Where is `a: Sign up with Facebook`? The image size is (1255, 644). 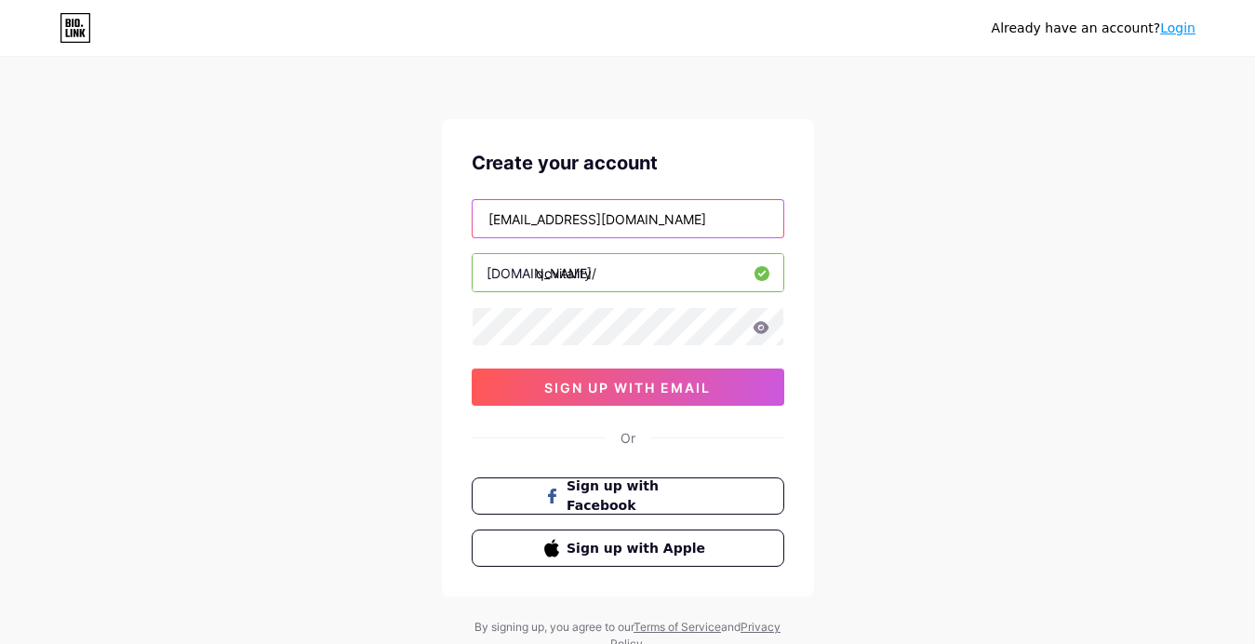
a: Sign up with Facebook is located at coordinates (628, 496).